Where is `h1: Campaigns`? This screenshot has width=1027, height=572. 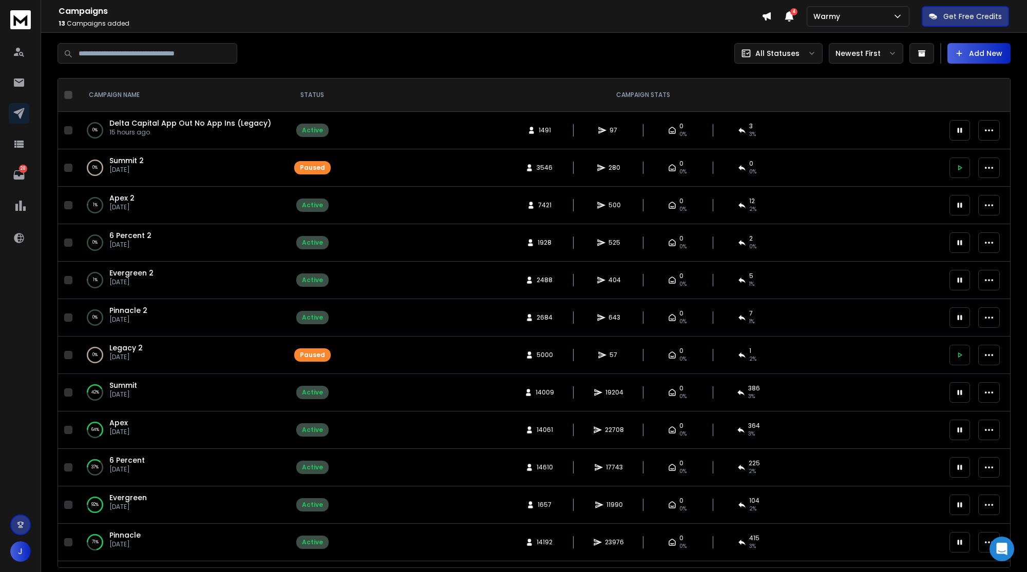 h1: Campaigns is located at coordinates (410, 11).